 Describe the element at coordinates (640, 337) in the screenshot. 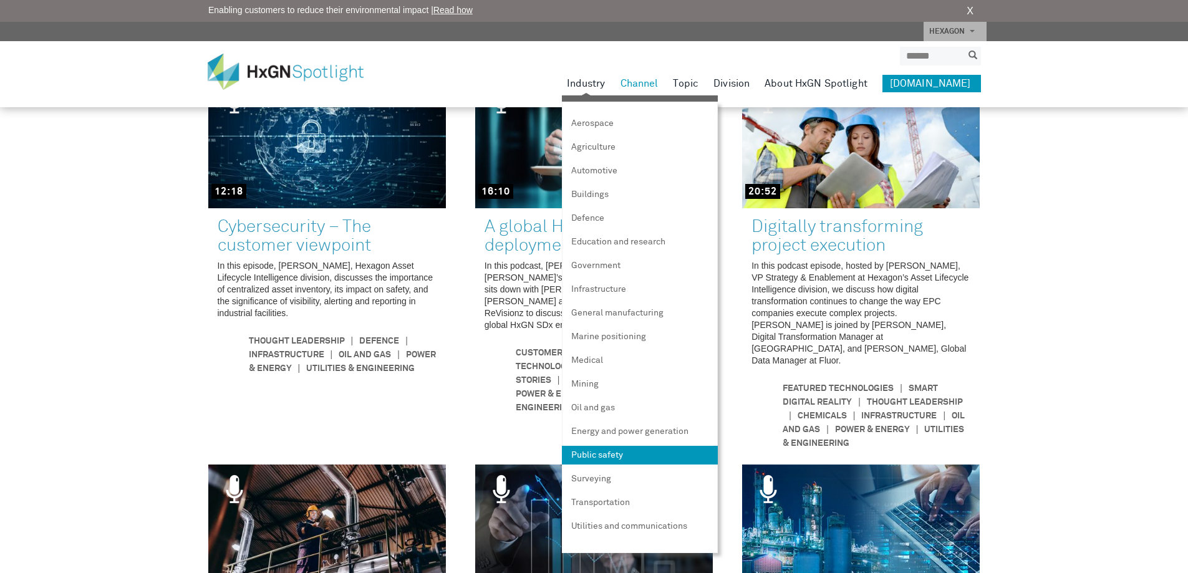

I see `a: Marine positioning` at that location.